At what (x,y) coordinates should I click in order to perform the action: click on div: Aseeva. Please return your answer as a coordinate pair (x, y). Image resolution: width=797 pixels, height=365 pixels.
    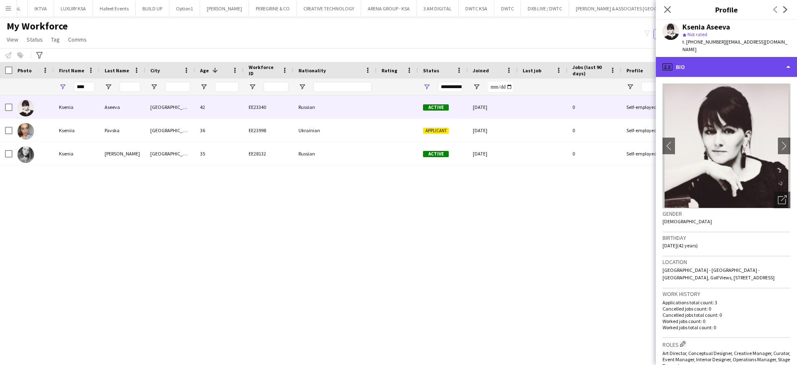
    Looking at the image, I should click on (123, 107).